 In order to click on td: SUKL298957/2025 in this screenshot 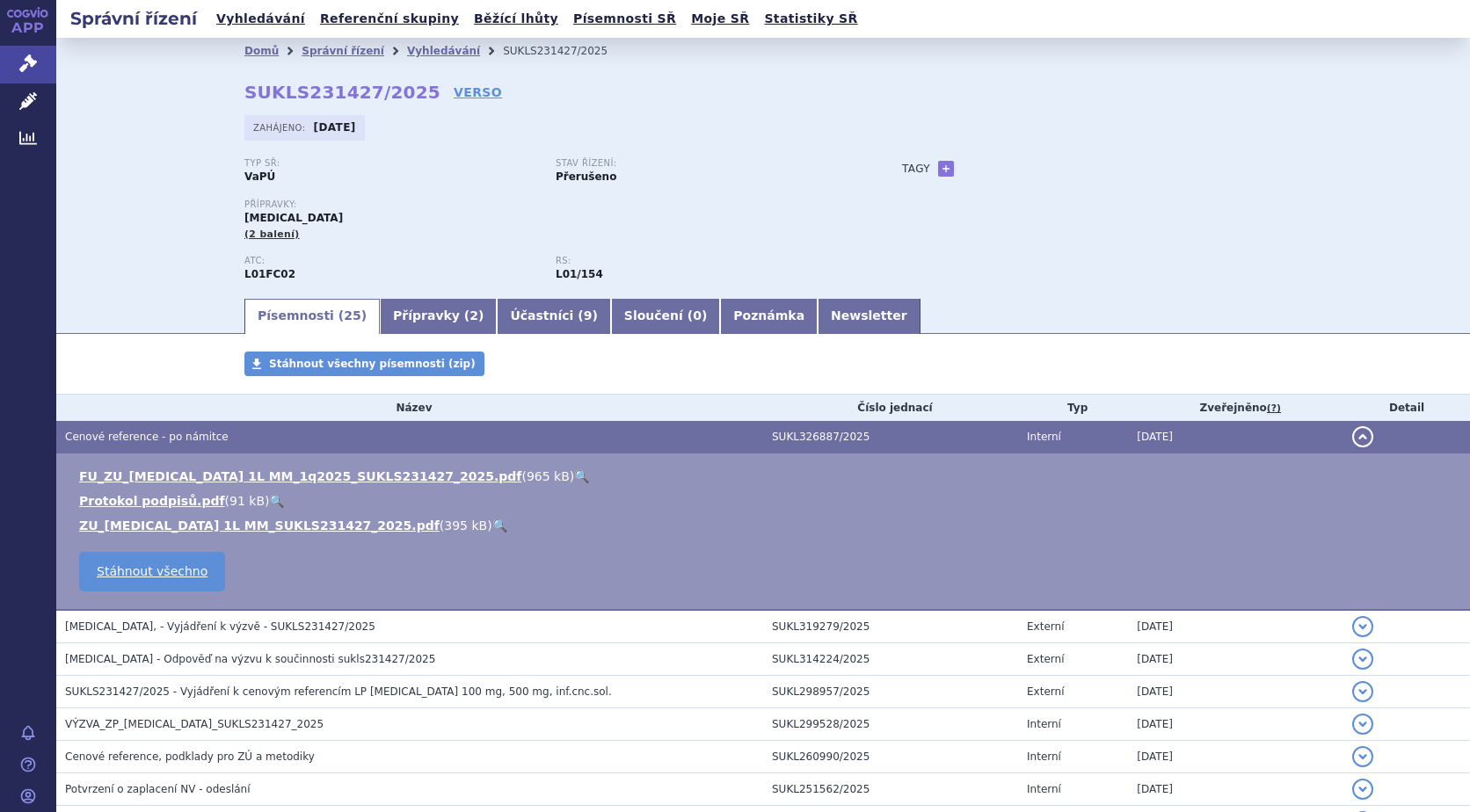, I will do `click(890, 691)`.